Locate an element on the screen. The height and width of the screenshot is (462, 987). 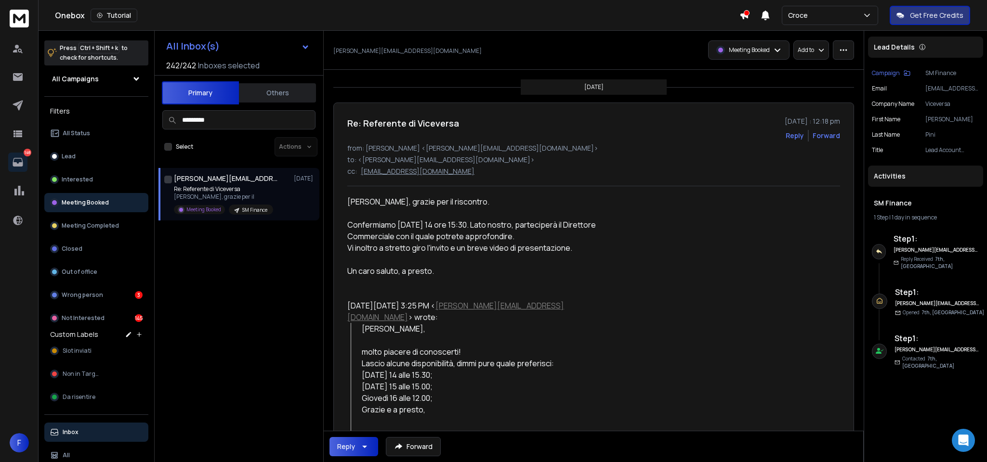
p: Out of office is located at coordinates (79, 272).